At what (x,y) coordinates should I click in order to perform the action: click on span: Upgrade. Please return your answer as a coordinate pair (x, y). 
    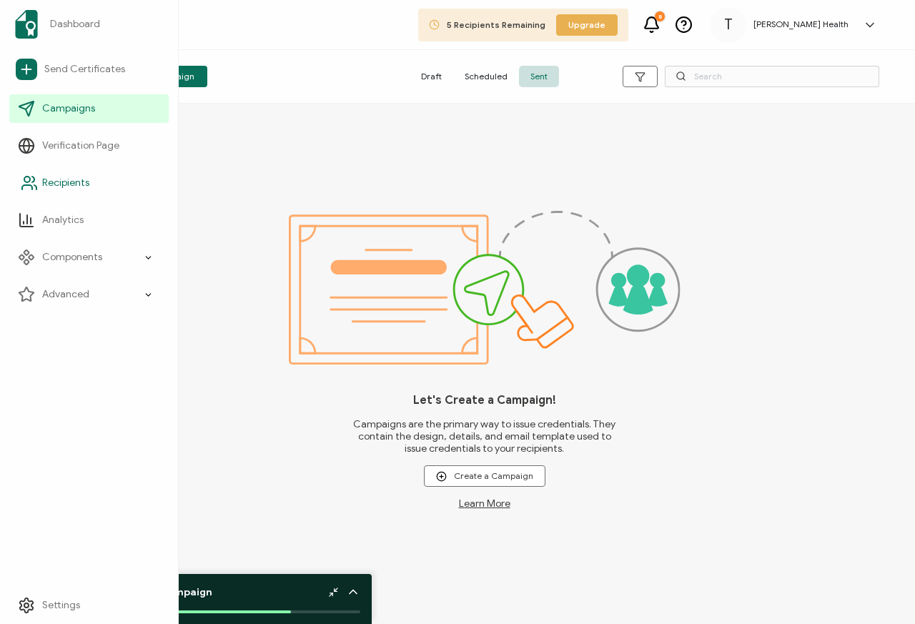
    Looking at the image, I should click on (587, 25).